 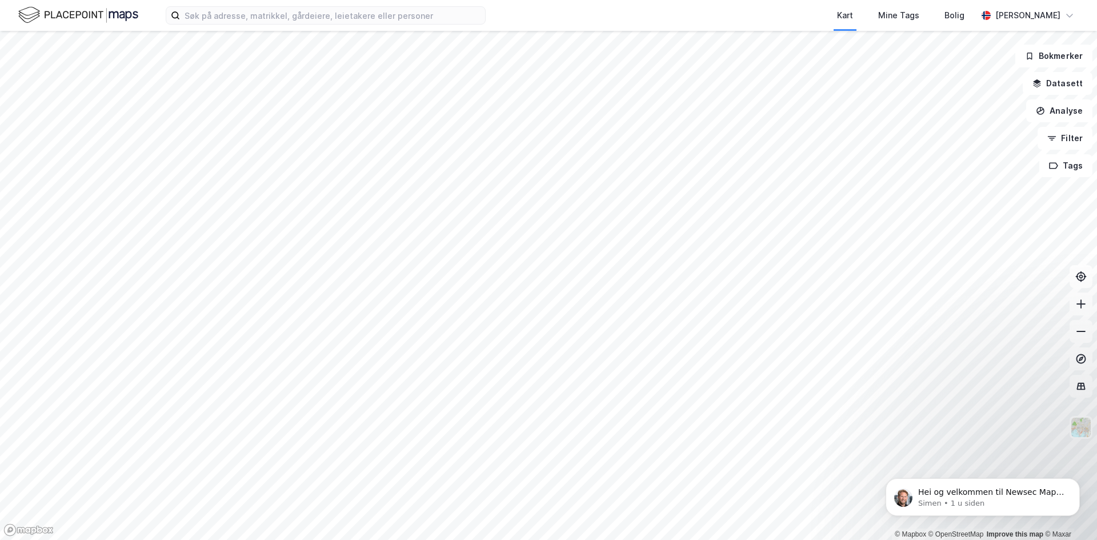 I want to click on button: Tags, so click(x=1065, y=166).